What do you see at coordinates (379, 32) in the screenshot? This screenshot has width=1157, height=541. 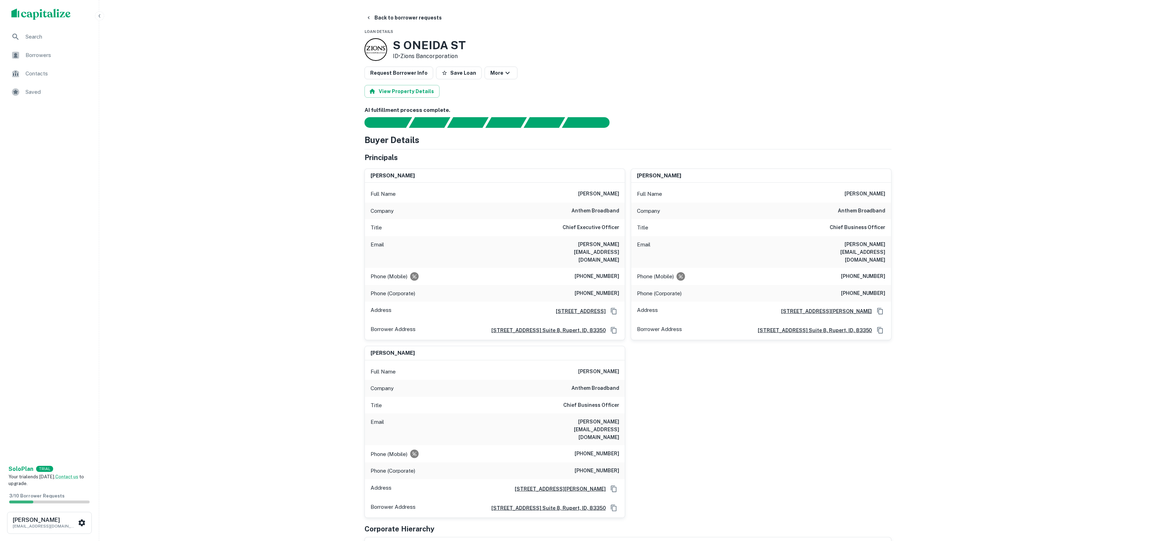 I see `span: Loan Details` at bounding box center [379, 32].